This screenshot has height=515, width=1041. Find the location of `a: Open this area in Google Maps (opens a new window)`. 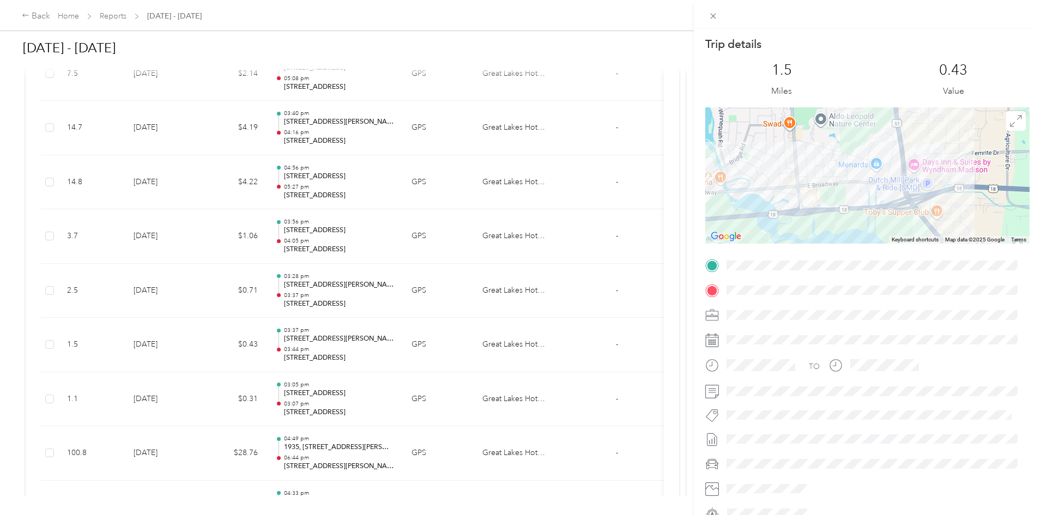

a: Open this area in Google Maps (opens a new window) is located at coordinates (726, 237).